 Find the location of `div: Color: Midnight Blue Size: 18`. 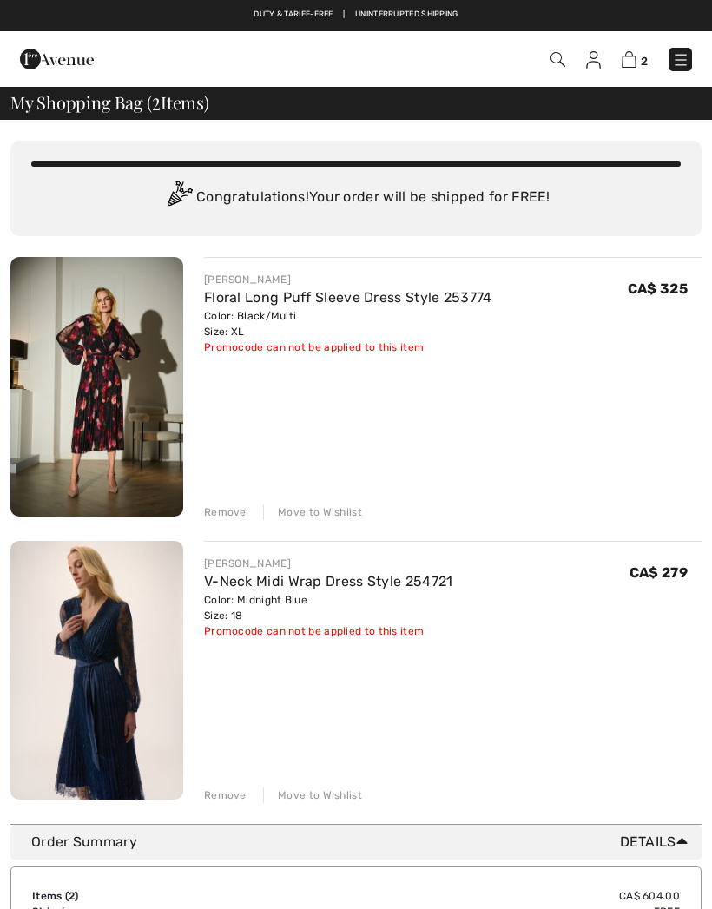

div: Color: Midnight Blue Size: 18 is located at coordinates (328, 608).